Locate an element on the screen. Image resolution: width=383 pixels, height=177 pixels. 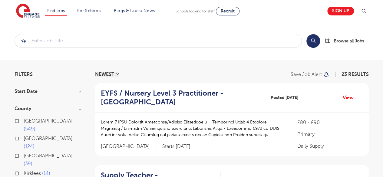
p: £80 - £90 is located at coordinates (330, 123).